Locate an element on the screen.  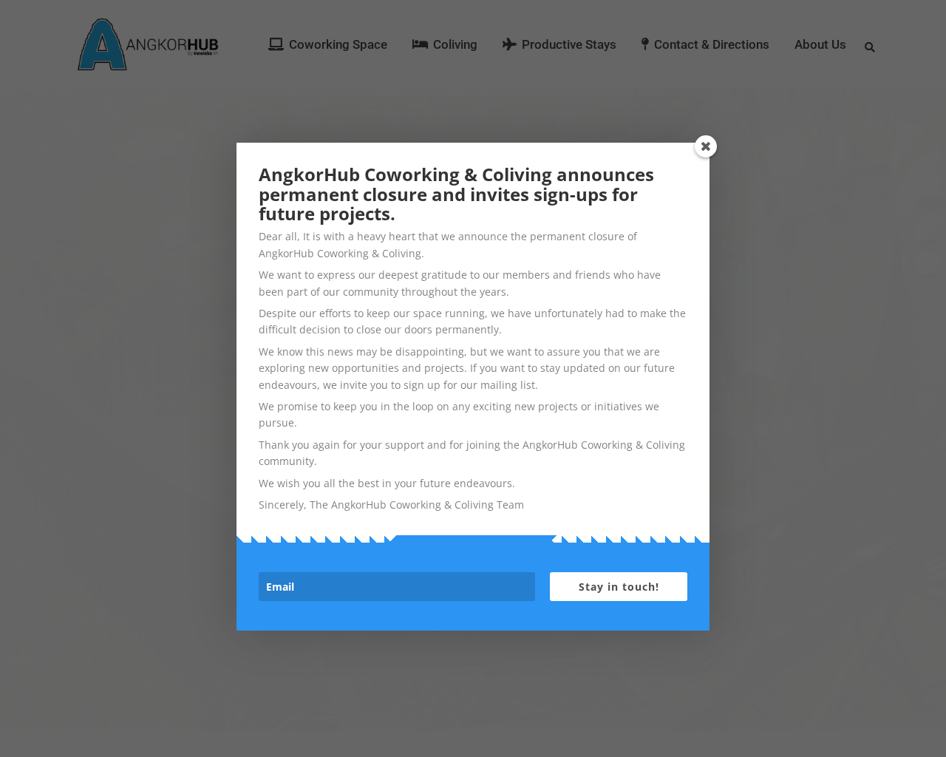
p: Dear all, It is with a heavy heart that we announce the permanent closure of AngkorHub Coworking ... is located at coordinates (473, 245).